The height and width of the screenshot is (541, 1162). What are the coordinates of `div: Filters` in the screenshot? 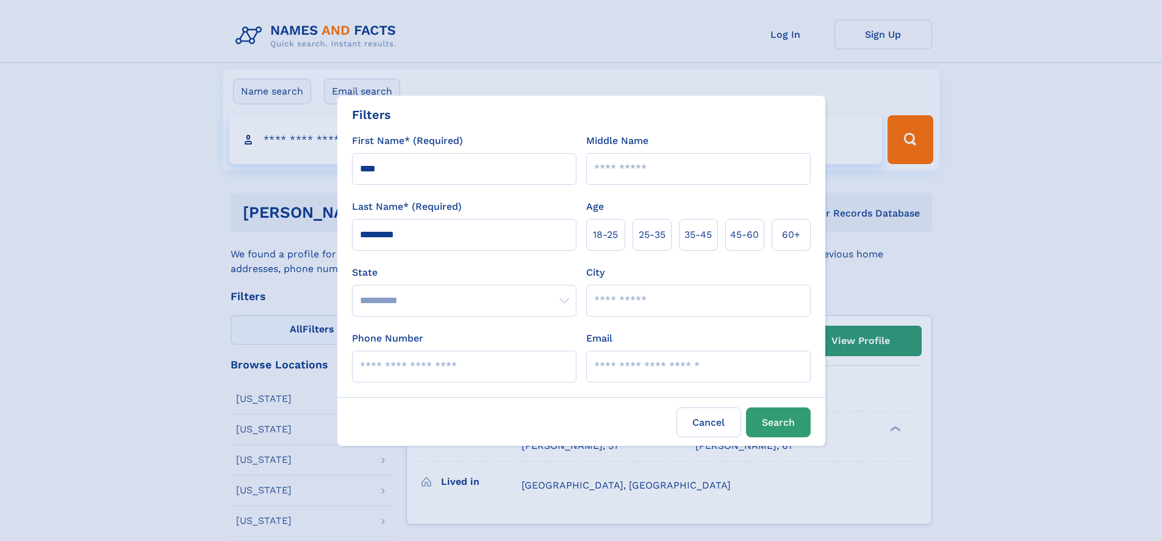 It's located at (371, 115).